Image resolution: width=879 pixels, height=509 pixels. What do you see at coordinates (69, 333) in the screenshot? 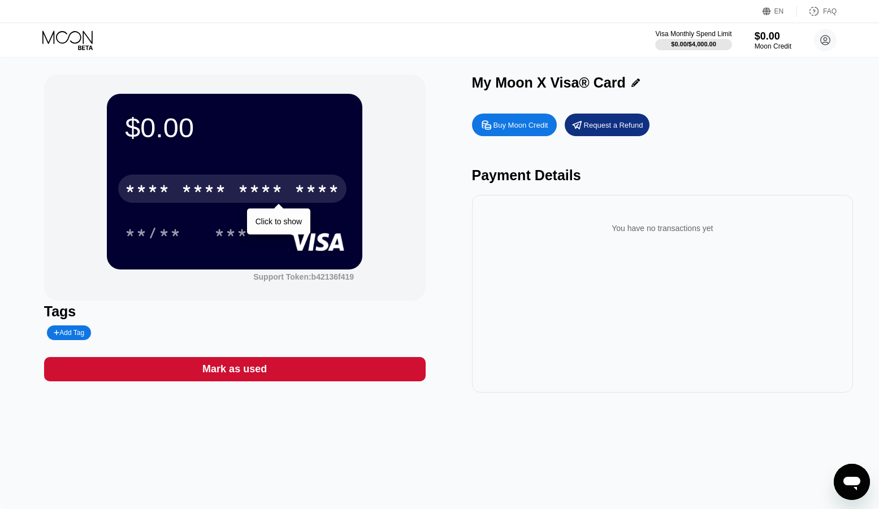
I see `div: Add Tag` at bounding box center [69, 333].